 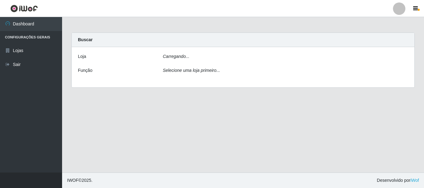 I want to click on label: Loja, so click(x=82, y=56).